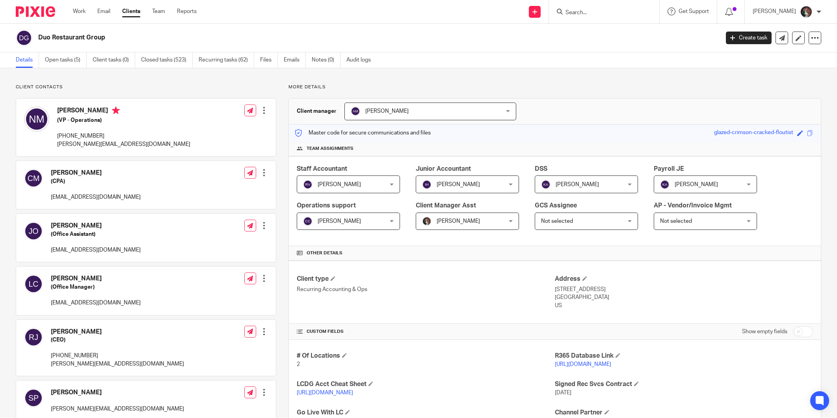 The height and width of the screenshot is (418, 837). I want to click on a: Details, so click(27, 60).